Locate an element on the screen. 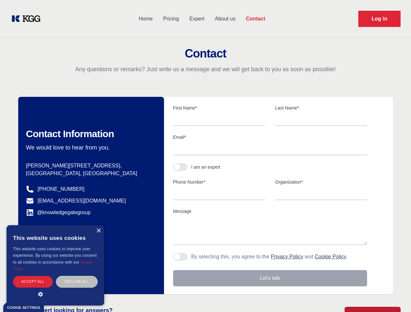 The image size is (411, 312). div: I am an expert is located at coordinates (206, 167).